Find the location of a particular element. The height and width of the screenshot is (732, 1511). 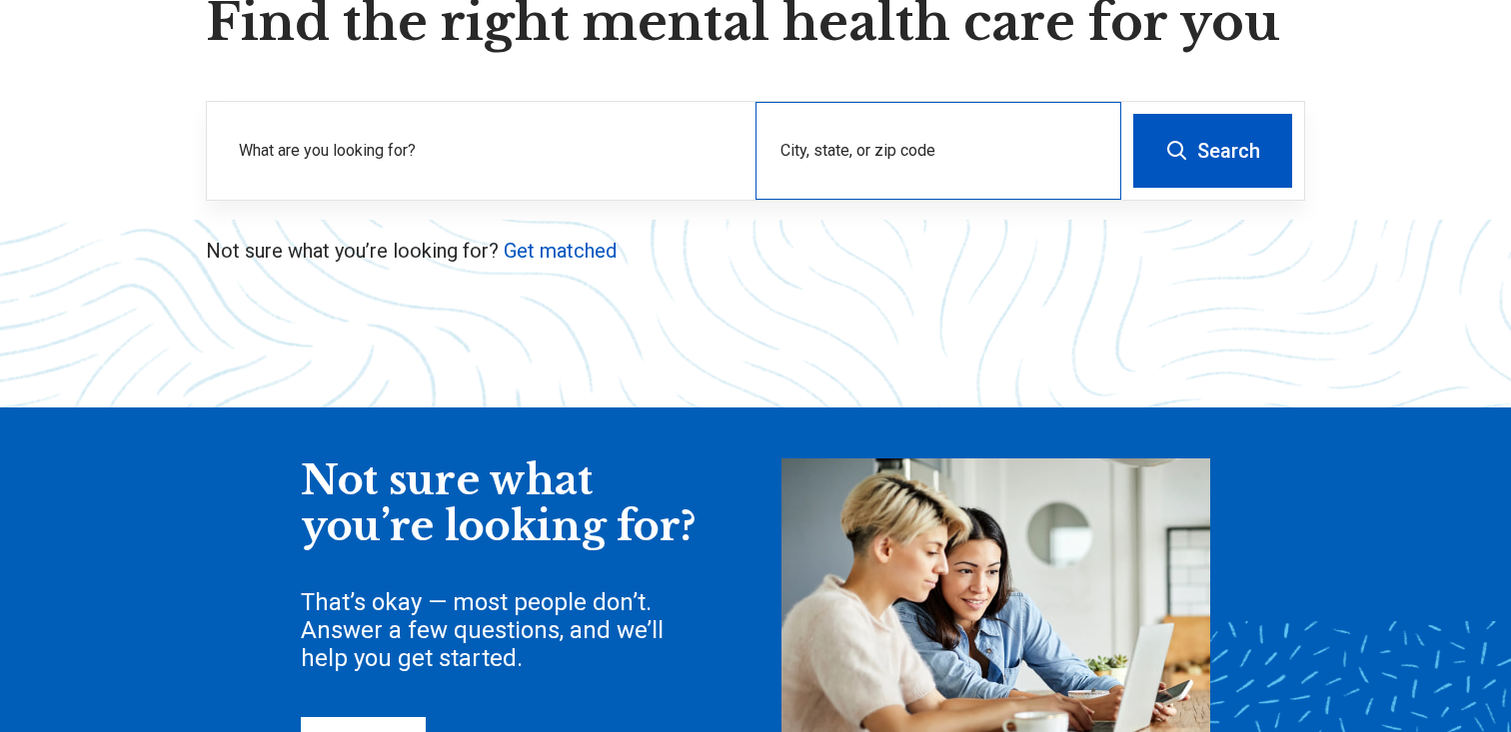

div: Not sure what you’re looking for? is located at coordinates (501, 504).